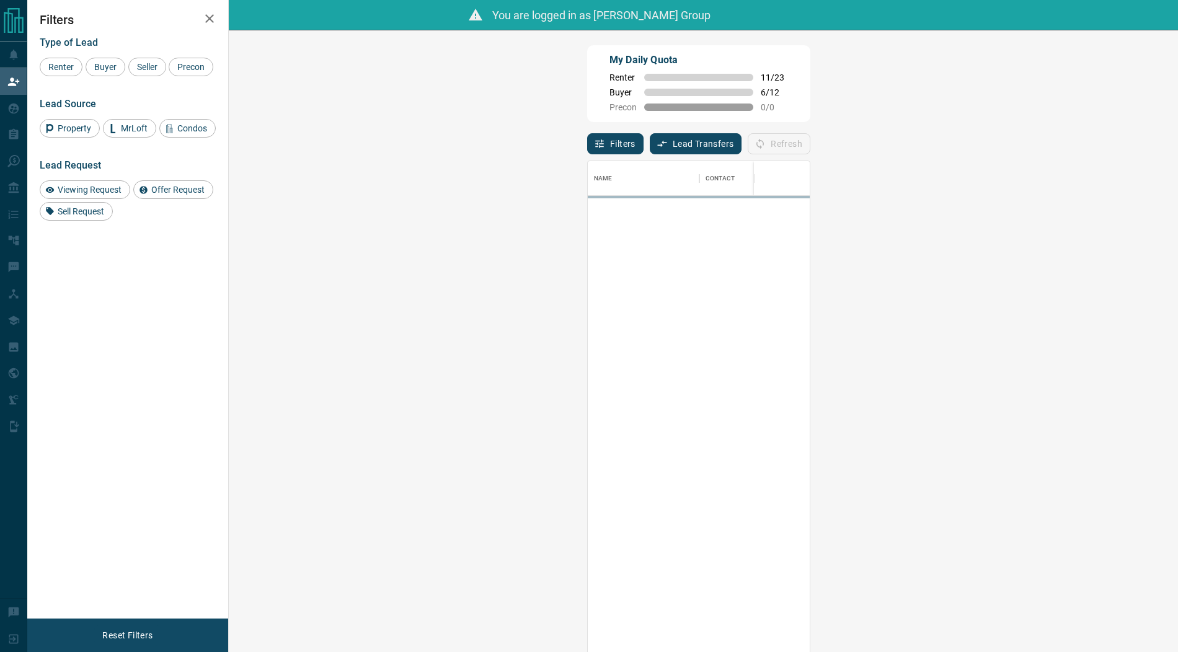  Describe the element at coordinates (89, 190) in the screenshot. I see `span: Viewing Request` at that location.